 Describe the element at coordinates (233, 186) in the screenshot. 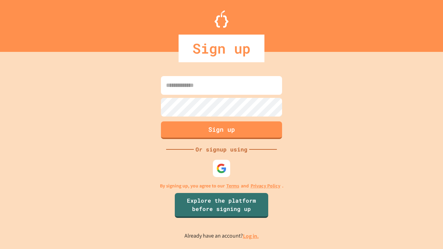

I see `a: Terms` at that location.